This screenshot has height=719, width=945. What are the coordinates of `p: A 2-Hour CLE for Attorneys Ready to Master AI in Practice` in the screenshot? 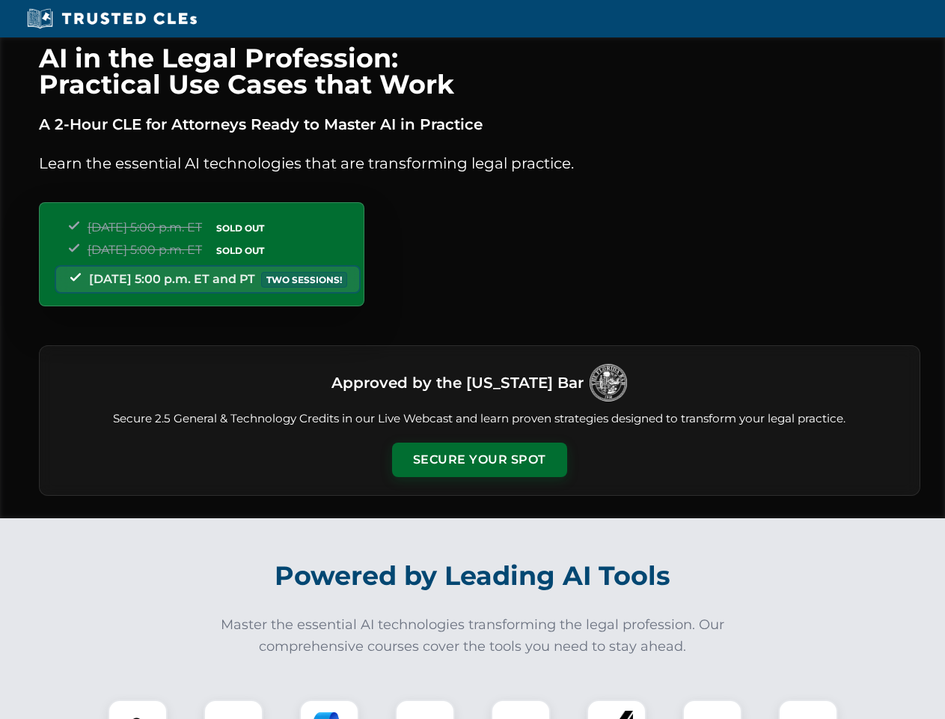 It's located at (480, 124).